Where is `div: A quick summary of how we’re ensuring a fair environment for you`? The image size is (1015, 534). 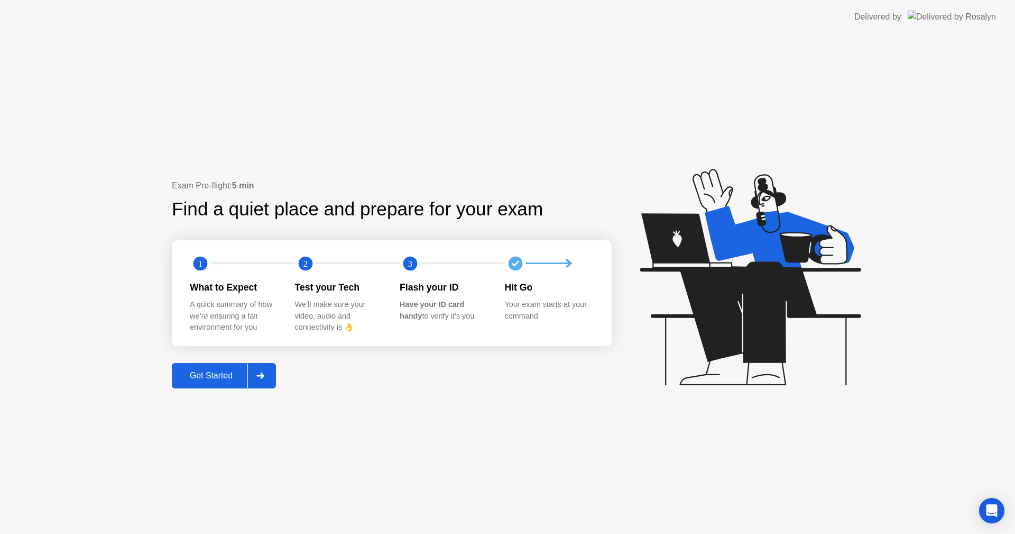
div: A quick summary of how we’re ensuring a fair environment for you is located at coordinates (234, 316).